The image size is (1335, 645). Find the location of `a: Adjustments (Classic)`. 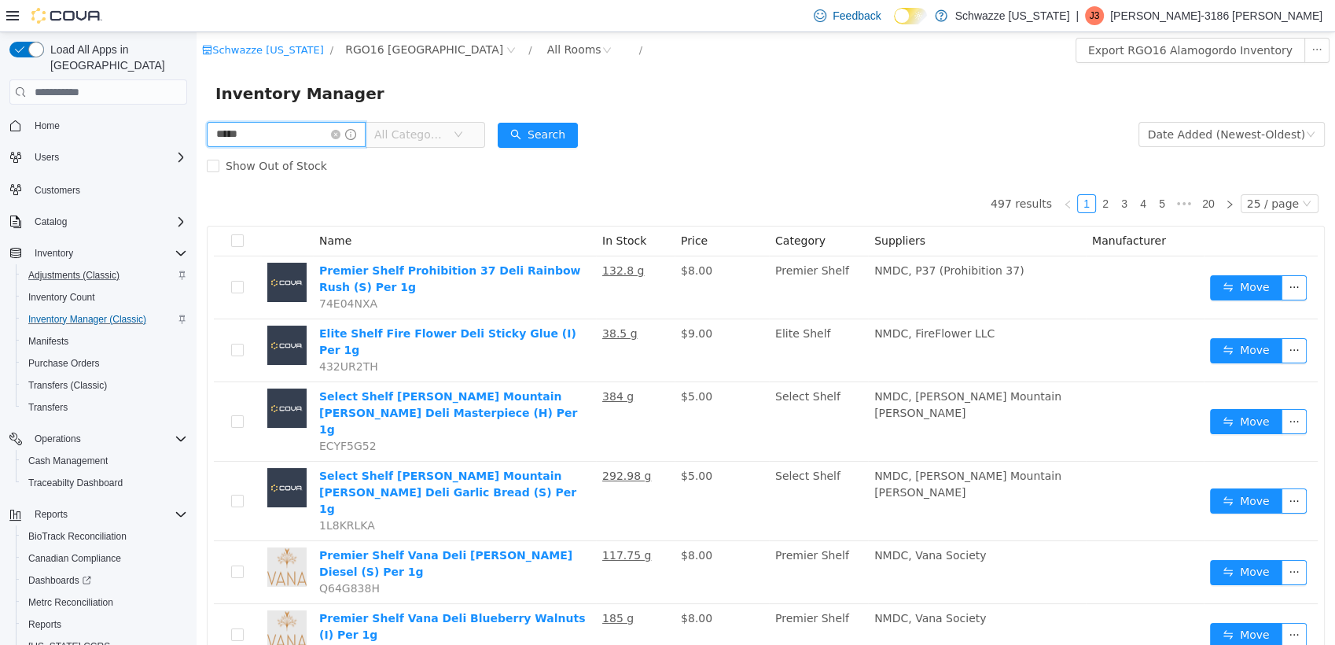

a: Adjustments (Classic) is located at coordinates (74, 275).